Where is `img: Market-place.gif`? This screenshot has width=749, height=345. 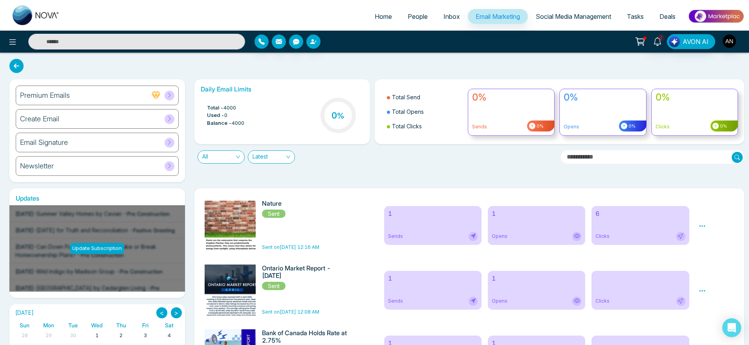
img: Market-place.gif is located at coordinates (716, 16).